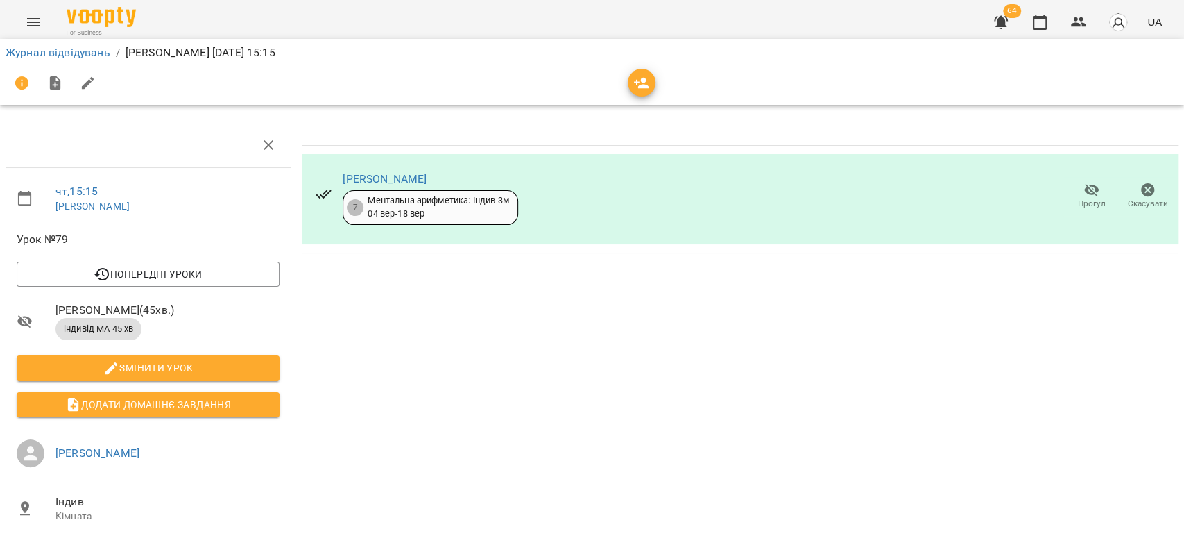  I want to click on button: Скасувати, so click(1148, 196).